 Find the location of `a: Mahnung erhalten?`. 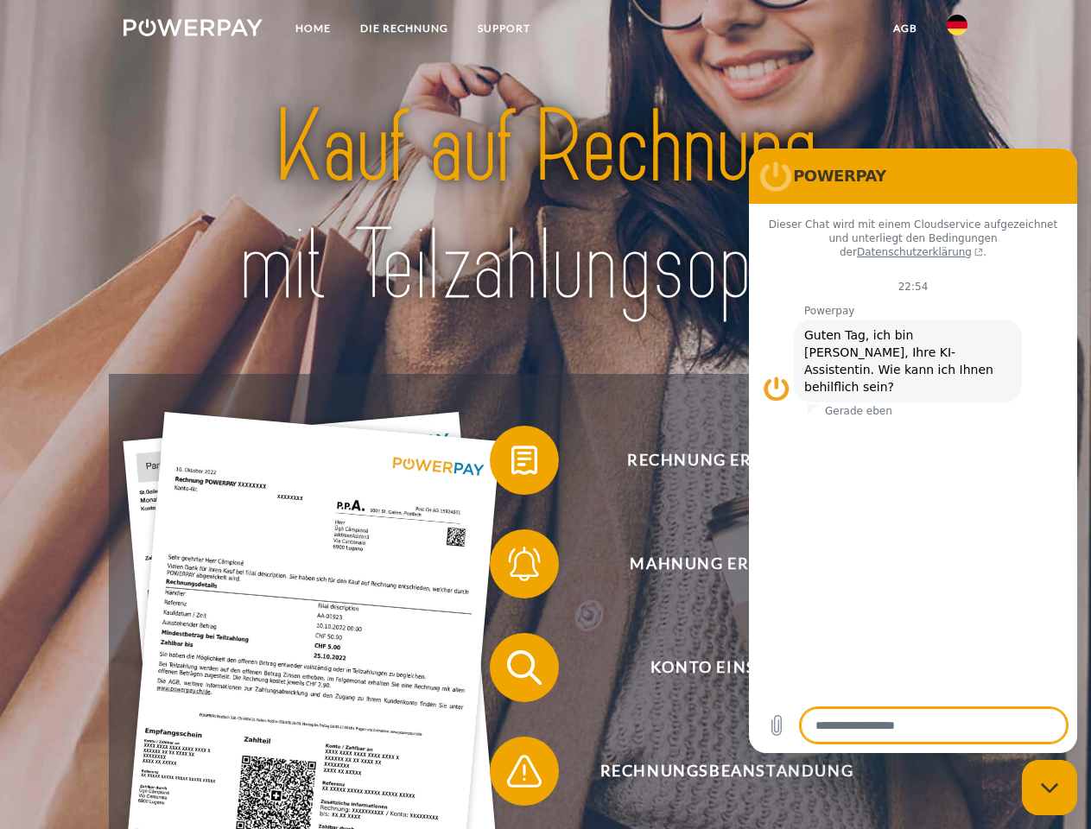

a: Mahnung erhalten? is located at coordinates (715, 564).